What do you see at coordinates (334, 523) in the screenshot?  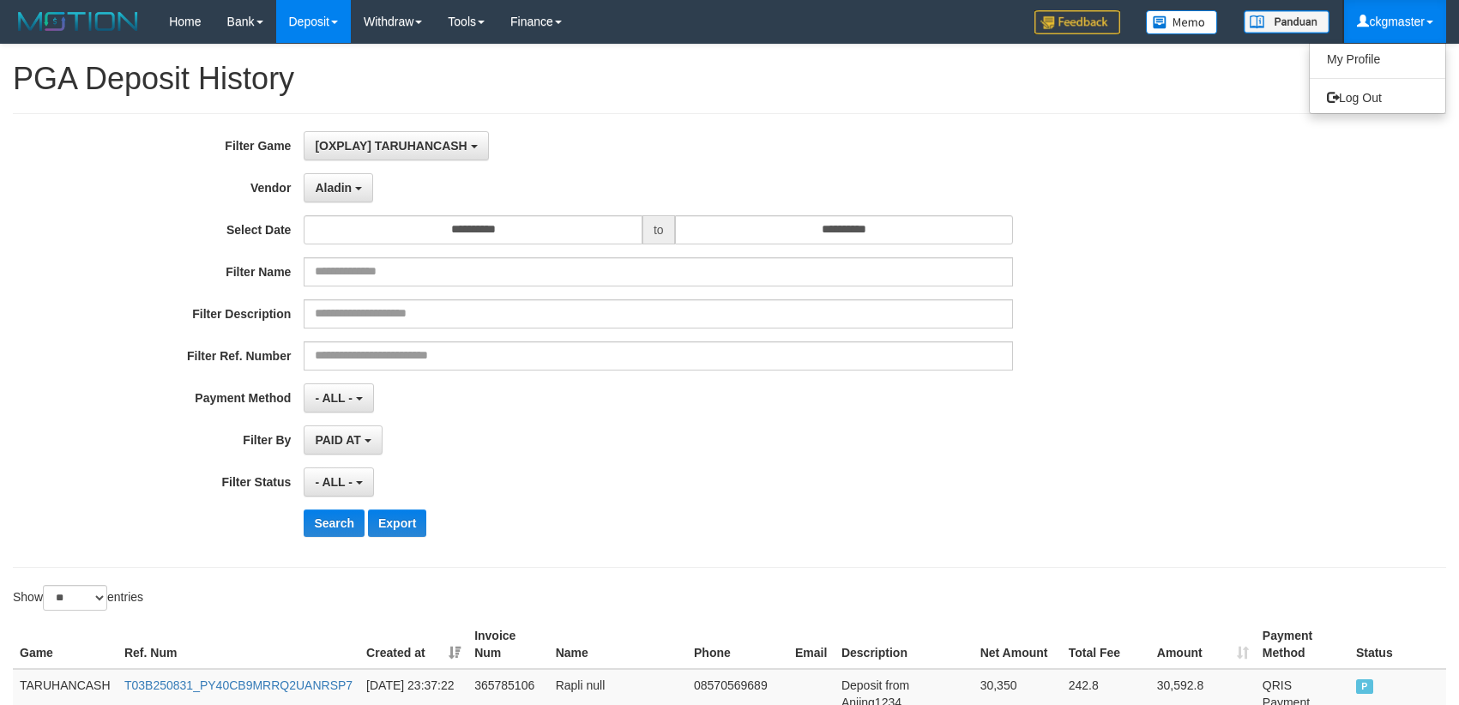 I see `button: Search` at bounding box center [334, 523].